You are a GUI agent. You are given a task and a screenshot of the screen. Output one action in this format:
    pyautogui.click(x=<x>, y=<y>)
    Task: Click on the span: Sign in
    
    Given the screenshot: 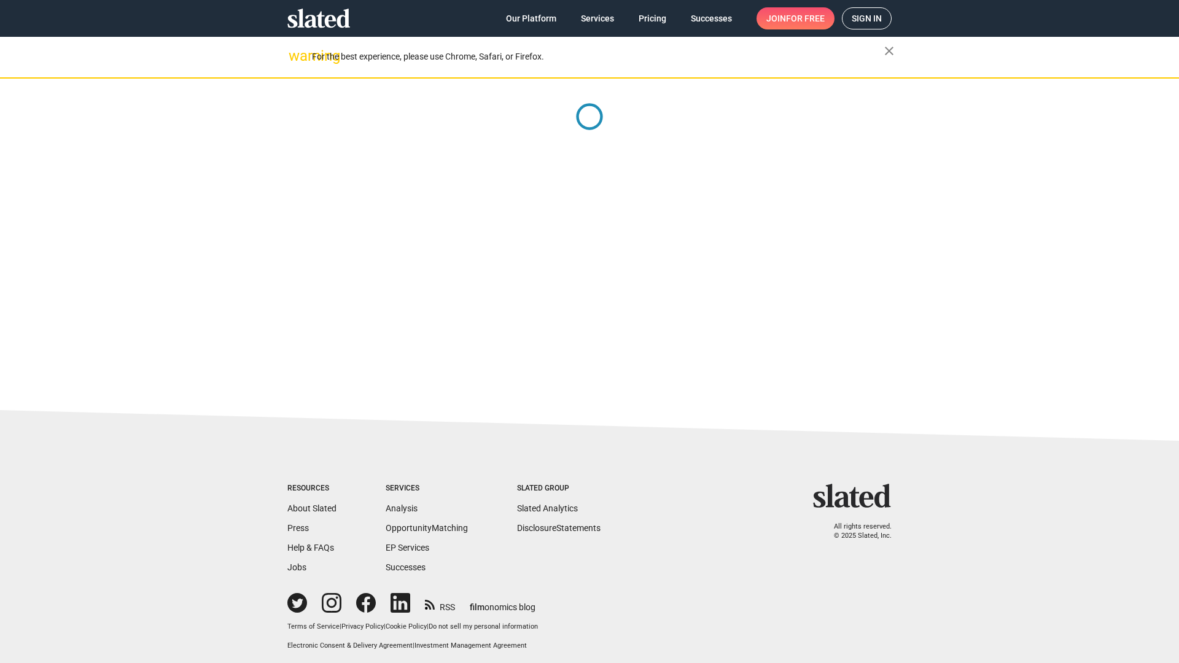 What is the action you would take?
    pyautogui.click(x=866, y=18)
    